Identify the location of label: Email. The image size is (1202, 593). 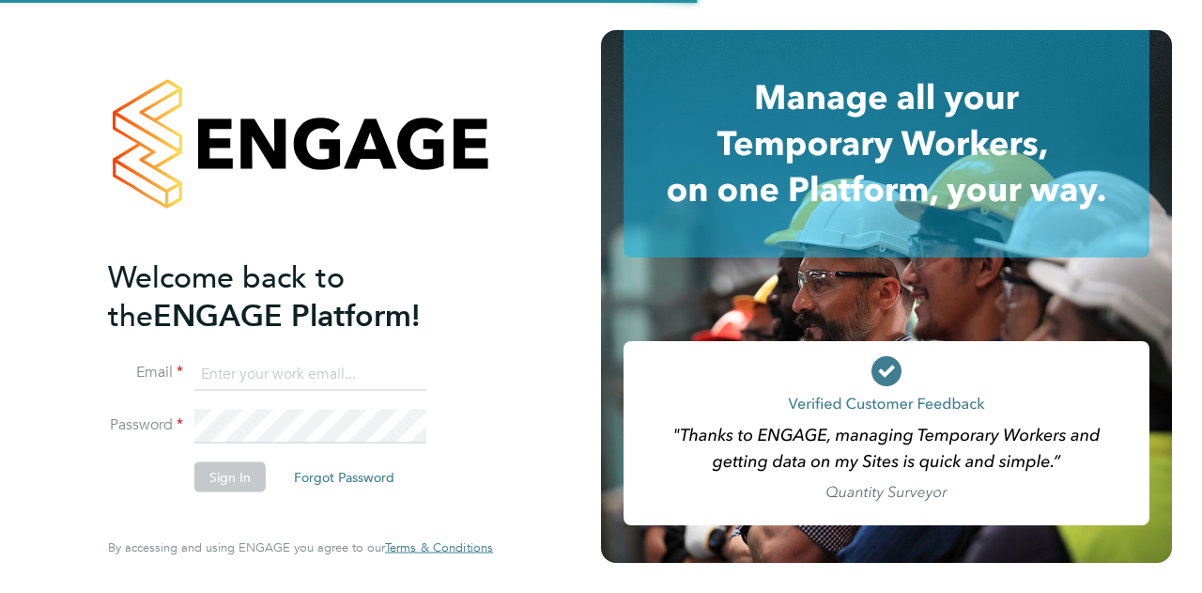
(146, 372).